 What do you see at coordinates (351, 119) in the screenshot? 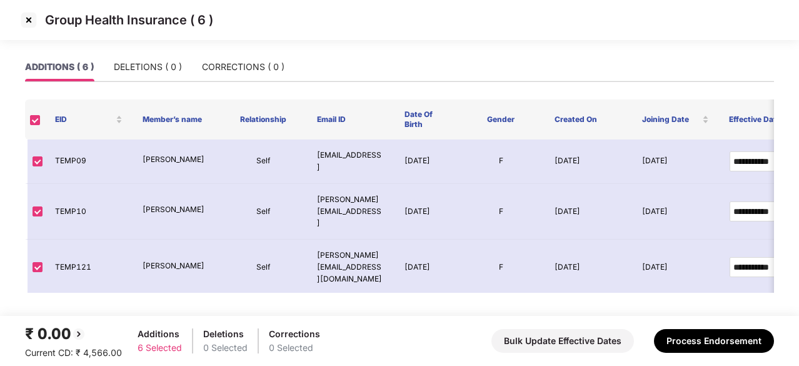
I see `th: Email ID` at bounding box center [351, 119].